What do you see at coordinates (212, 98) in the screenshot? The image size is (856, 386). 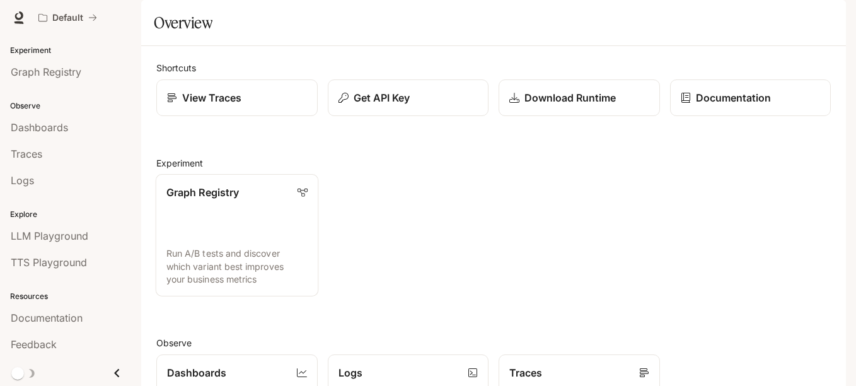 I see `p: View Traces` at bounding box center [212, 98].